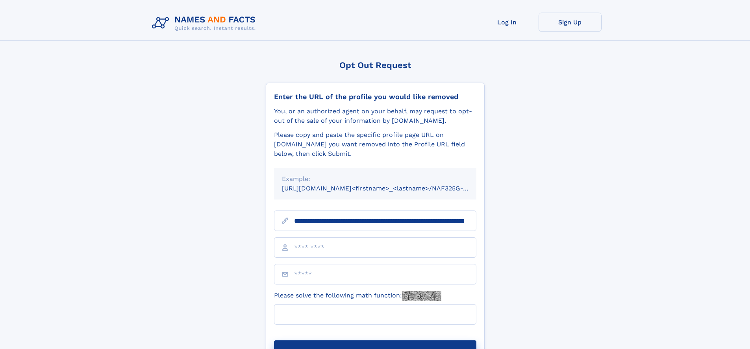 Image resolution: width=750 pixels, height=349 pixels. Describe the element at coordinates (507, 22) in the screenshot. I see `a: Log In` at that location.